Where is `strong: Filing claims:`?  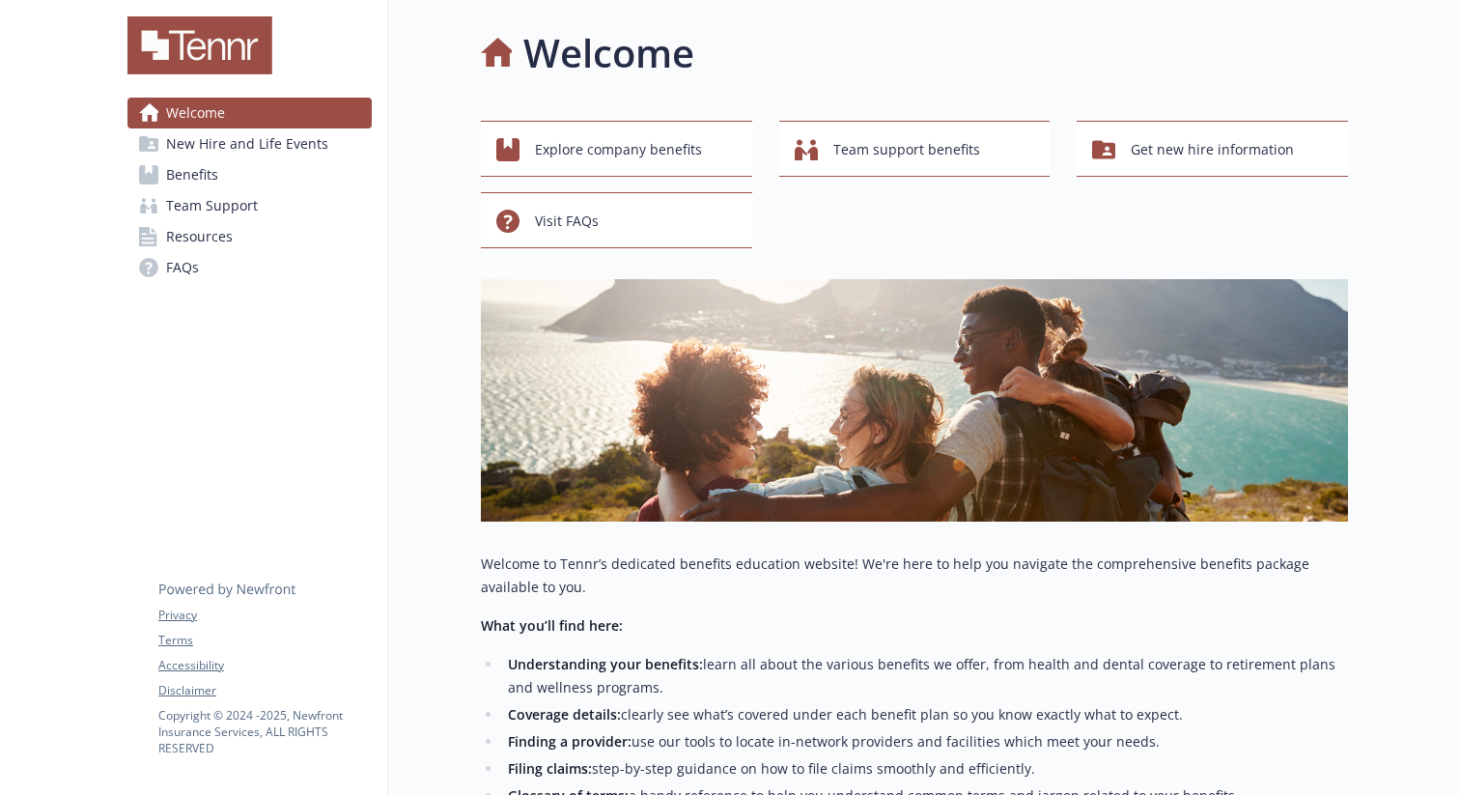 strong: Filing claims: is located at coordinates (550, 768).